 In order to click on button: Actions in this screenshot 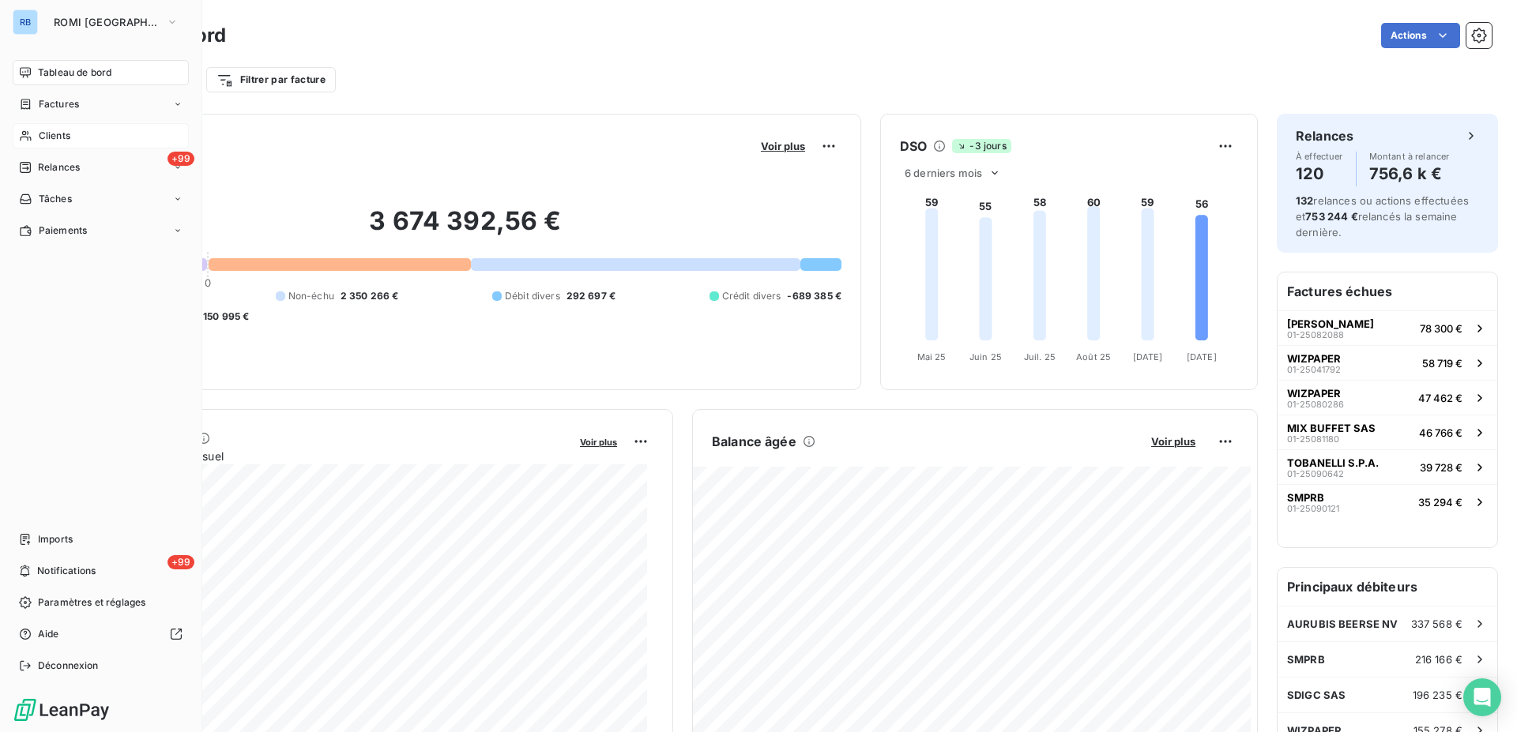, I will do `click(1420, 36)`.